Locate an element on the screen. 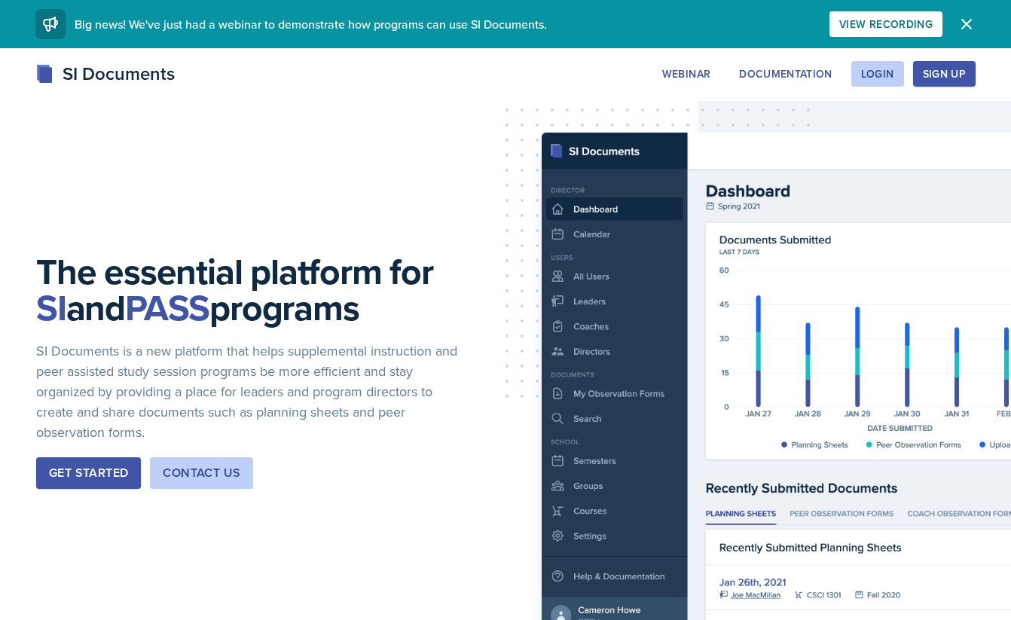 This screenshot has width=1011, height=620. button: Login is located at coordinates (878, 74).